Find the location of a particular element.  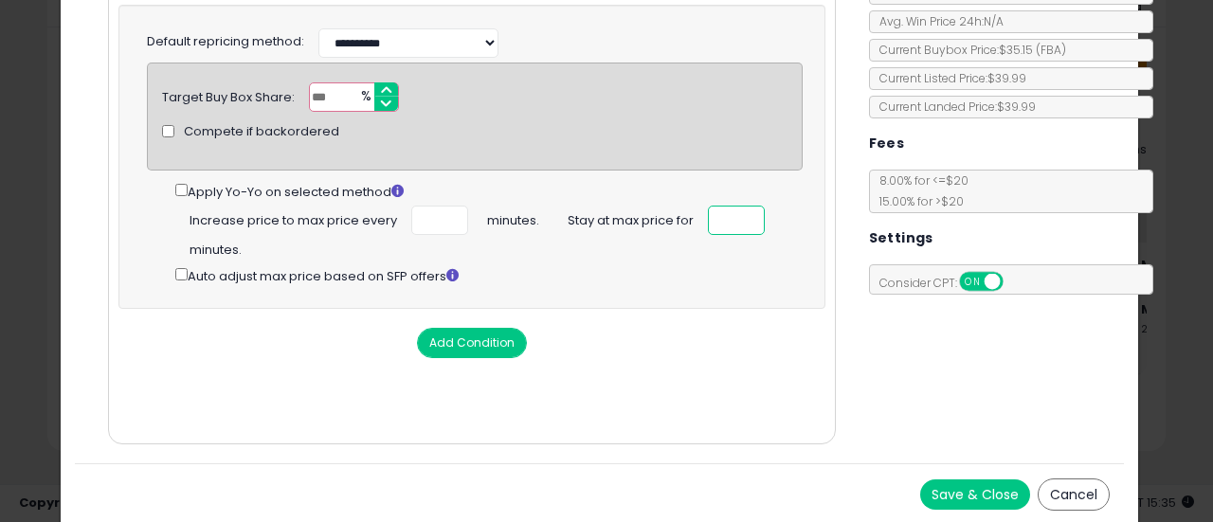

button: Save & Close is located at coordinates (975, 495).